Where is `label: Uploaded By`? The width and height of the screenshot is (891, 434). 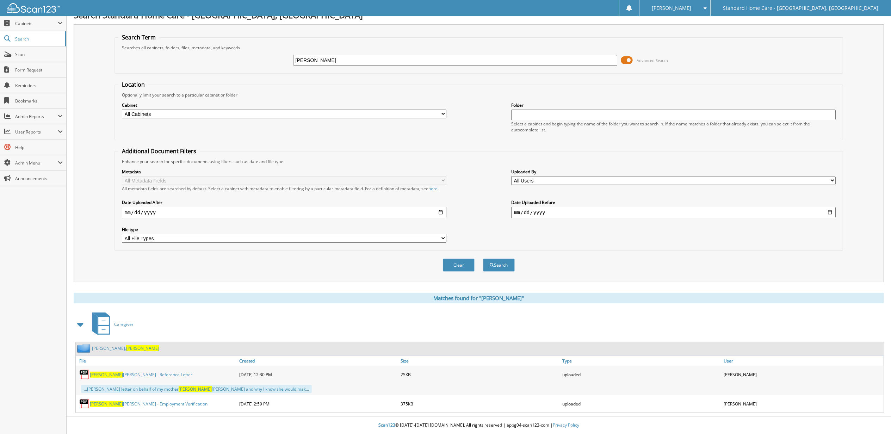 label: Uploaded By is located at coordinates (673, 172).